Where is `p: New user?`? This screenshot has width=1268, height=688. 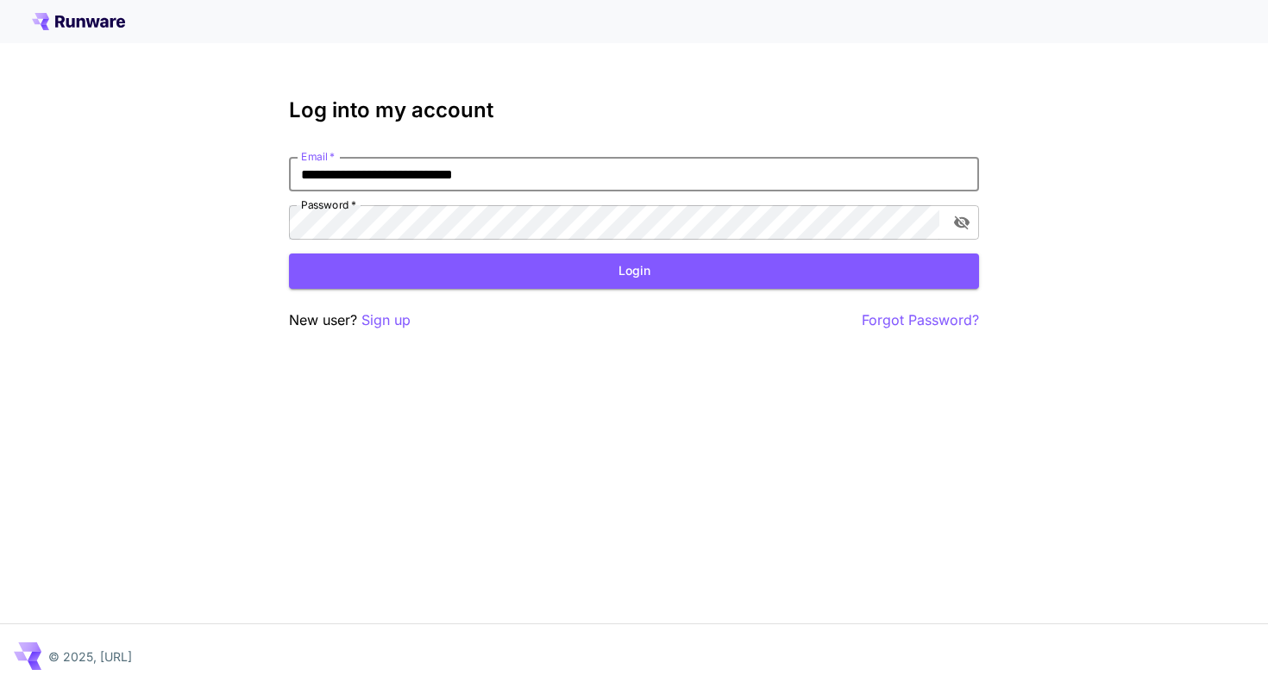
p: New user? is located at coordinates (349, 320).